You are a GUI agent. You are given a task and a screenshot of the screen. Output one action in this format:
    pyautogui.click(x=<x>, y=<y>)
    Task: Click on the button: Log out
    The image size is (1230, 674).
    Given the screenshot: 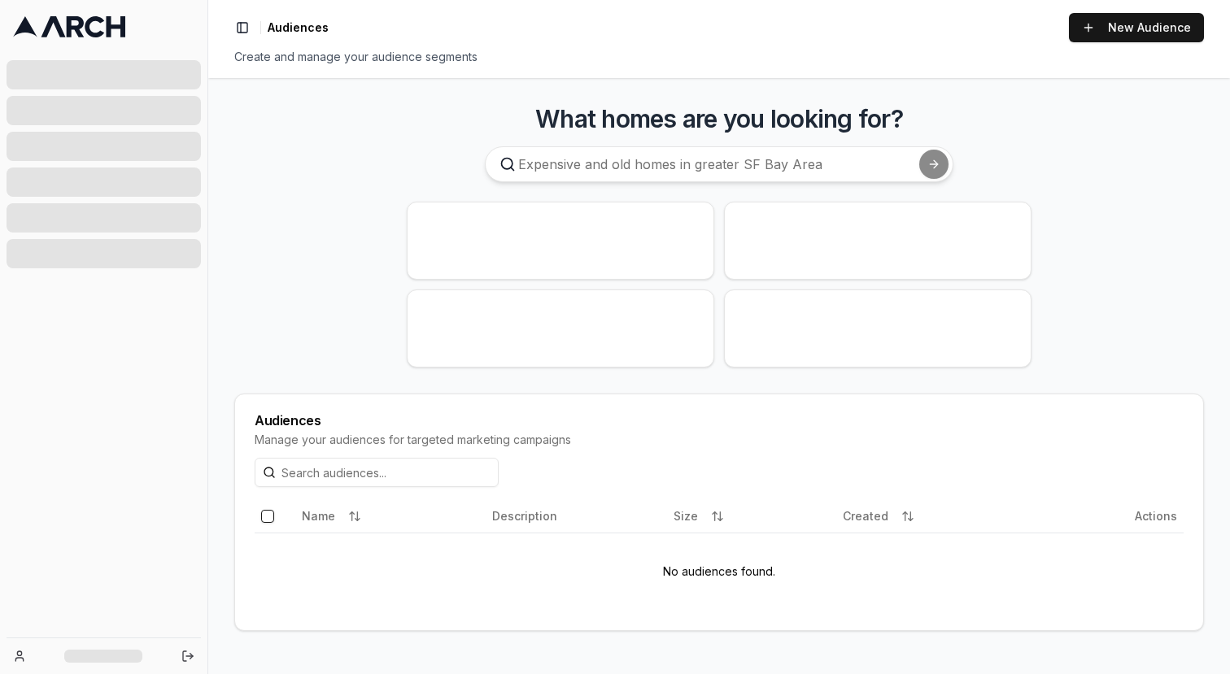 What is the action you would take?
    pyautogui.click(x=188, y=656)
    